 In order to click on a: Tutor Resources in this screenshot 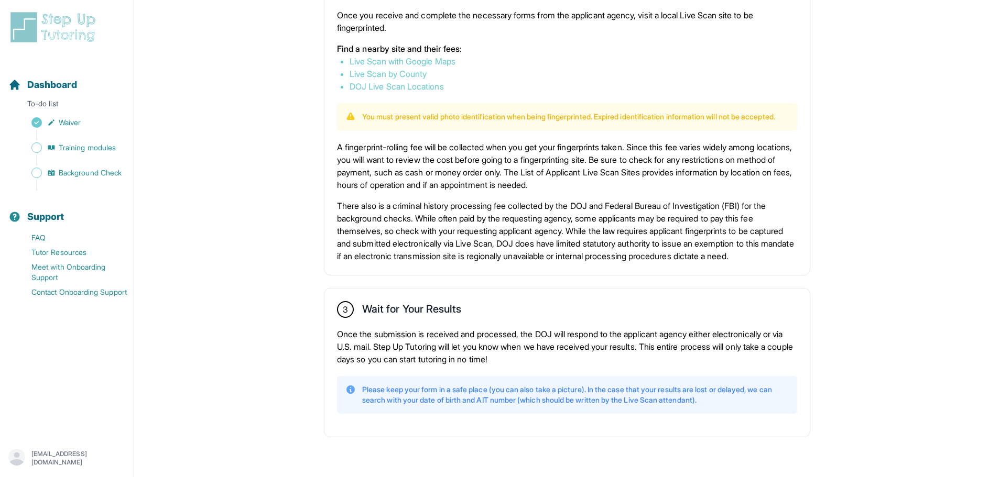, I will do `click(71, 253)`.